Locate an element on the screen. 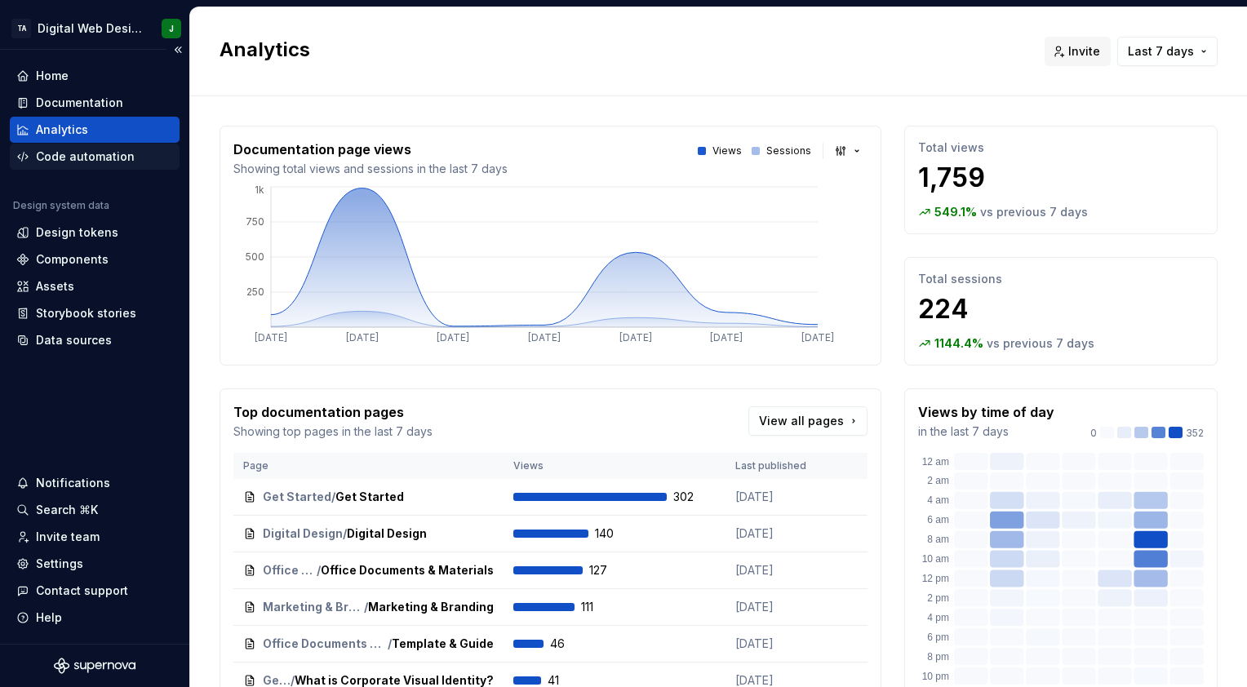  text: 6 pm is located at coordinates (938, 637).